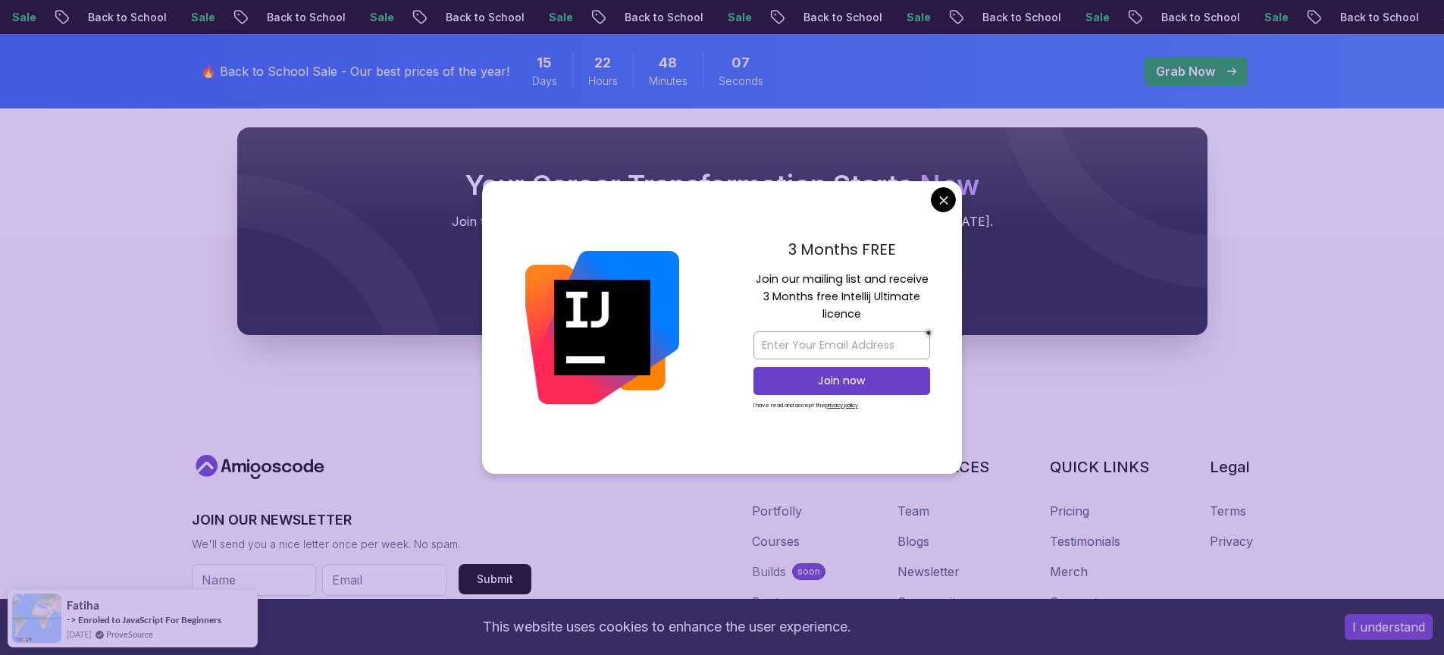  What do you see at coordinates (1070, 511) in the screenshot?
I see `a: Pricing` at bounding box center [1070, 511].